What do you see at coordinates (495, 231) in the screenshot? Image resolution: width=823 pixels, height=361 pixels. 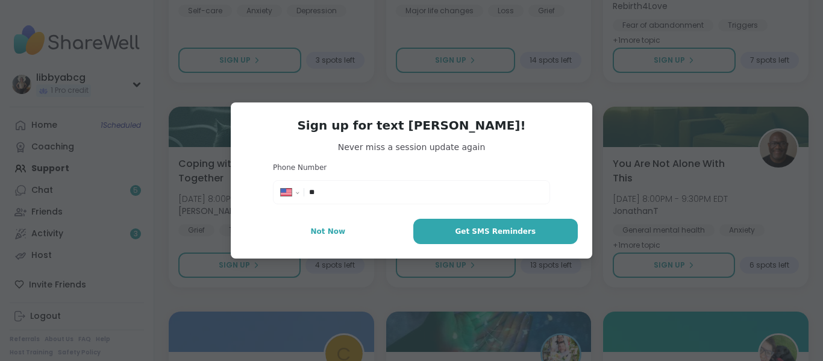 I see `button: Get SMS Reminders` at bounding box center [495, 231].